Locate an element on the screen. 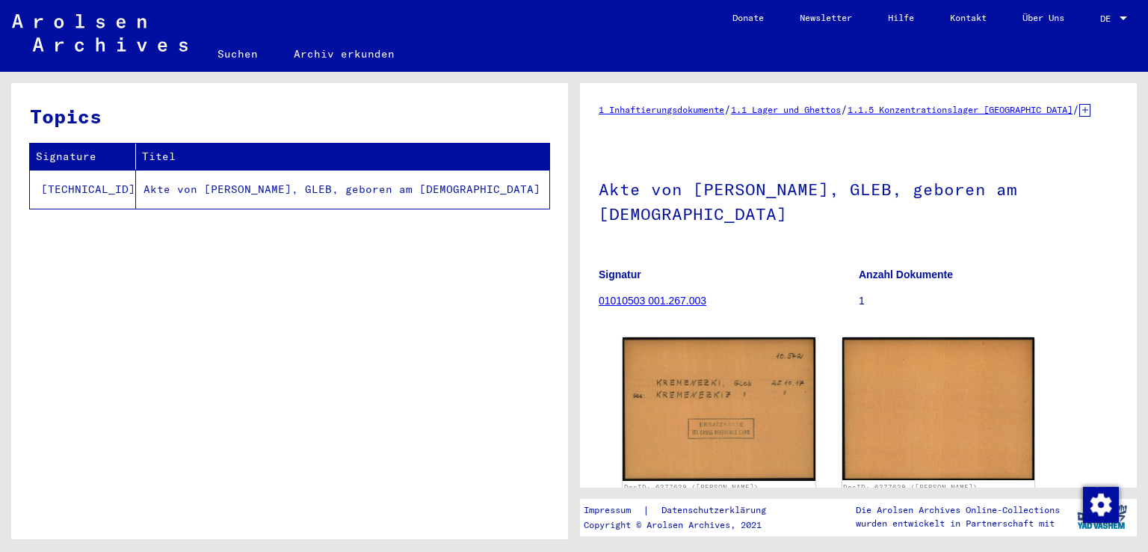 The width and height of the screenshot is (1148, 552). b: Anzahl Dokumente is located at coordinates (906, 274).